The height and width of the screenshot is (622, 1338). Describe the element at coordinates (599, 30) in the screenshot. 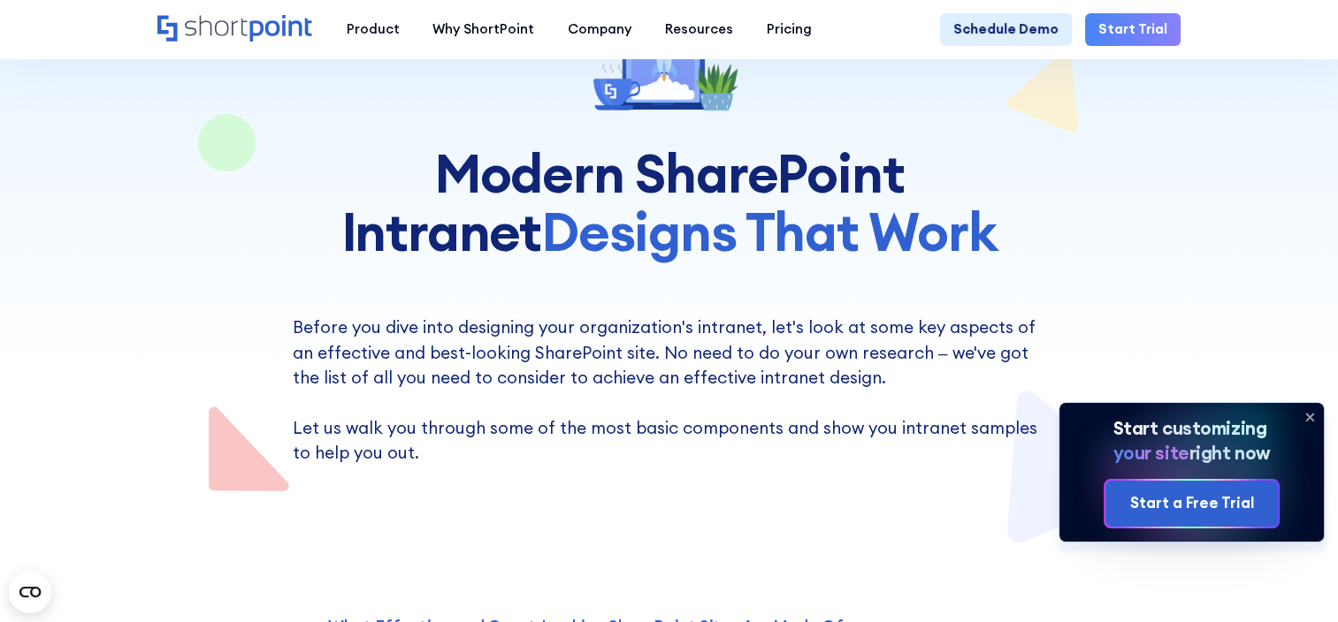

I see `a: Company` at that location.